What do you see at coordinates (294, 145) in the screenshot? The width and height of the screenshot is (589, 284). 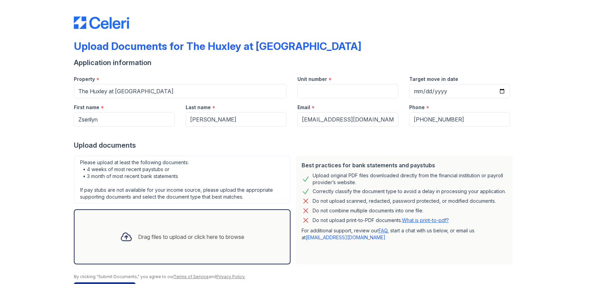 I see `div: Upload documents` at bounding box center [294, 145].